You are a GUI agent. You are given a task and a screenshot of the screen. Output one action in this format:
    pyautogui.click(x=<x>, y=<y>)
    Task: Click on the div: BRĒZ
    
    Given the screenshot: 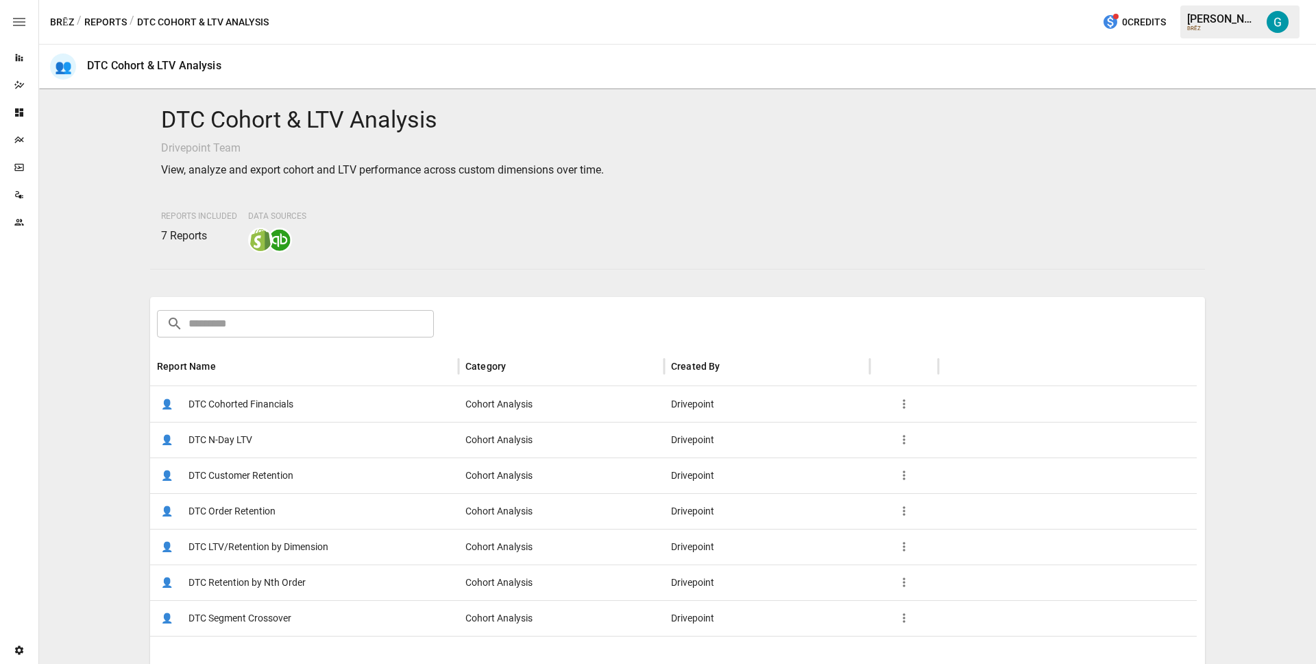 What is the action you would take?
    pyautogui.click(x=1223, y=28)
    